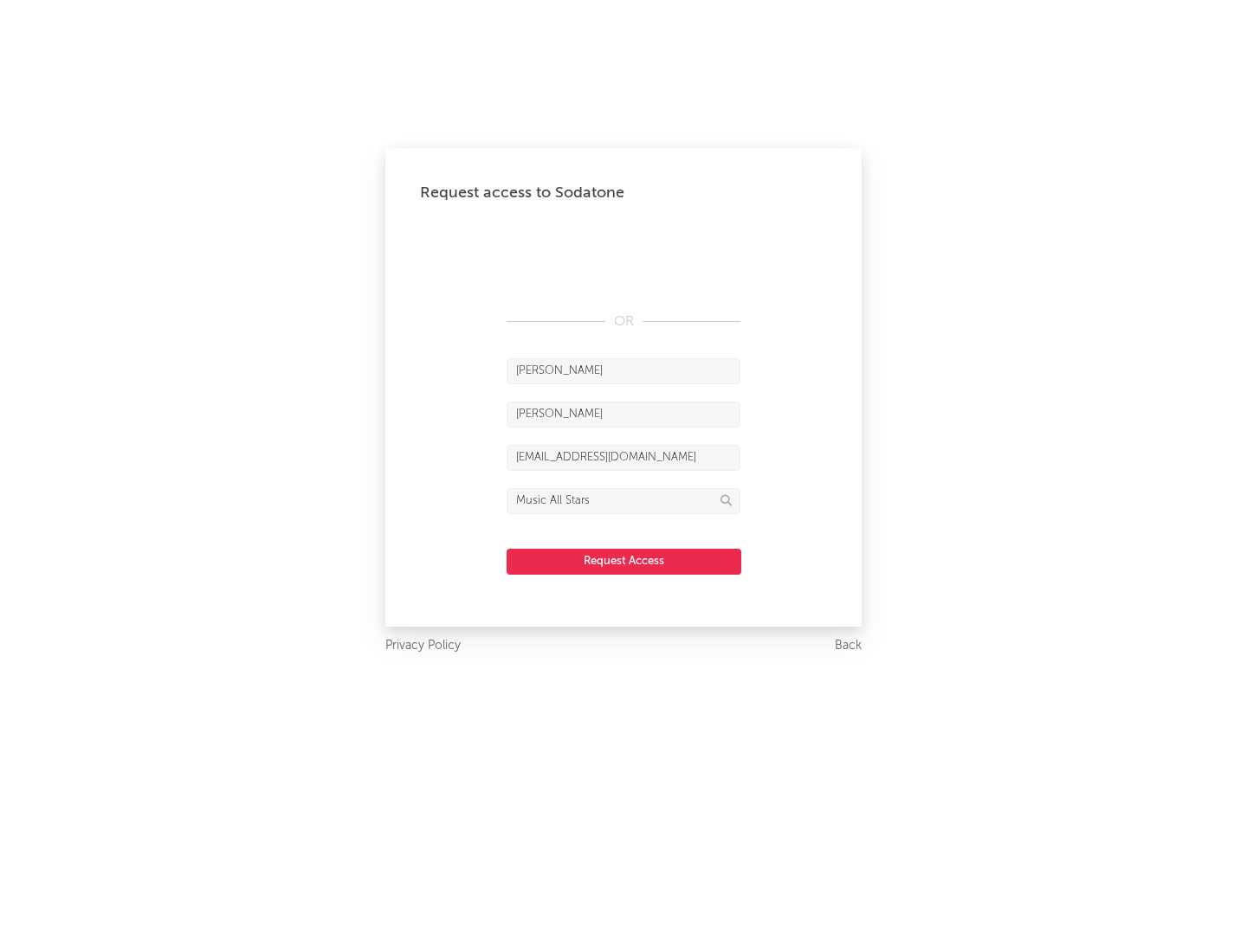  I want to click on input: Email, so click(623, 458).